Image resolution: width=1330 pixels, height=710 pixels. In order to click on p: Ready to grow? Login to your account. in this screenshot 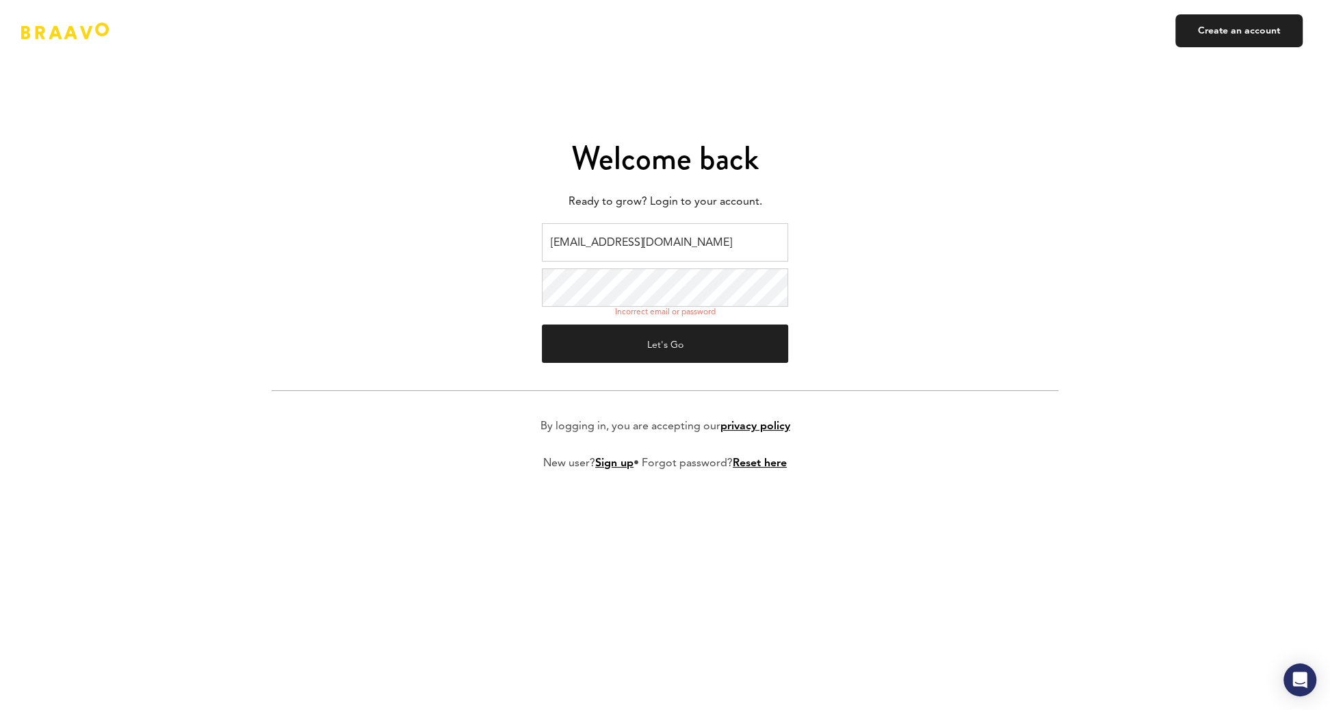, I will do `click(665, 202)`.